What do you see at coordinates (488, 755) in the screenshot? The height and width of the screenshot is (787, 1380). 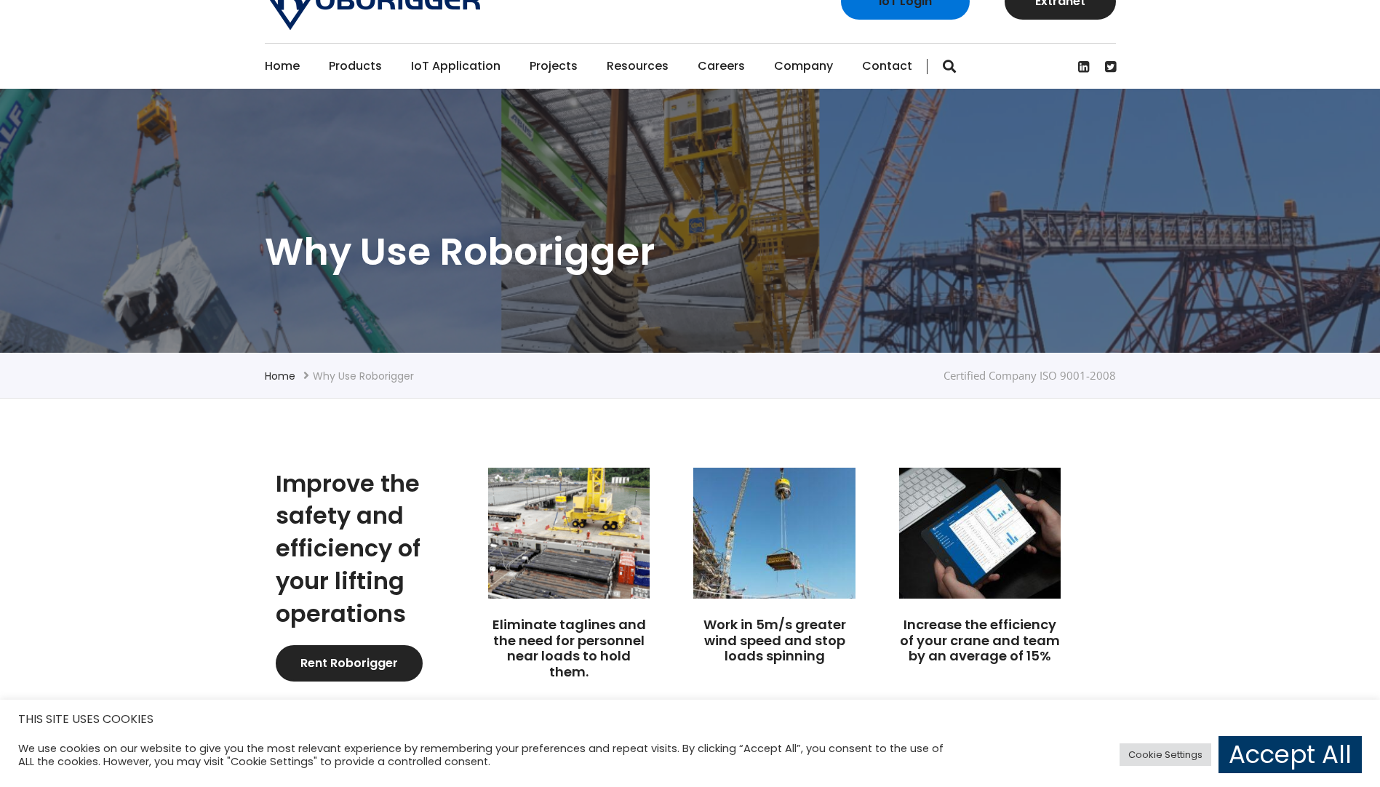 I see `div: We use cookies on our website to give you the most relevant experience by remembering your prefer...` at bounding box center [488, 755].